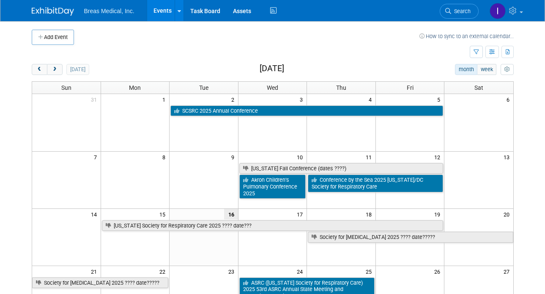 This screenshot has width=545, height=294. Describe the element at coordinates (372, 99) in the screenshot. I see `span: 4` at that location.